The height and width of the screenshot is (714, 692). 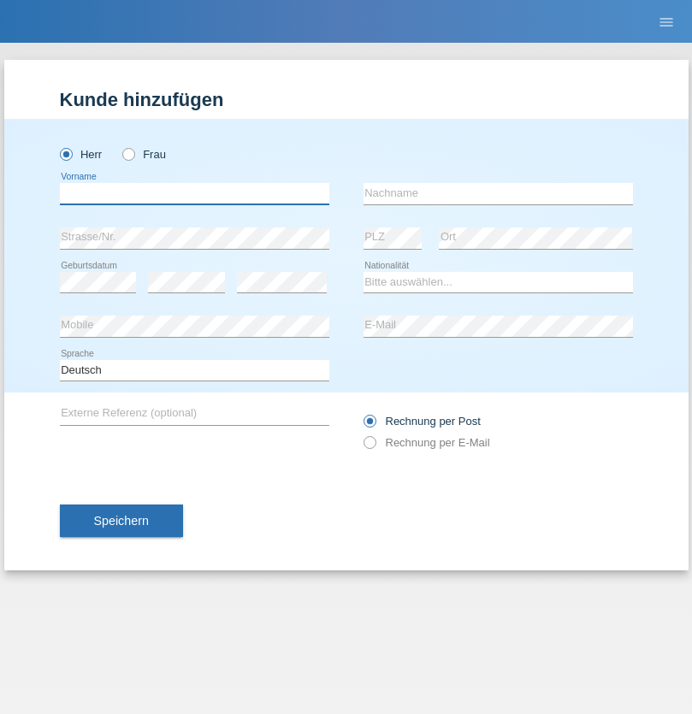 What do you see at coordinates (421, 421) in the screenshot?
I see `label: Rechnung per Post` at bounding box center [421, 421].